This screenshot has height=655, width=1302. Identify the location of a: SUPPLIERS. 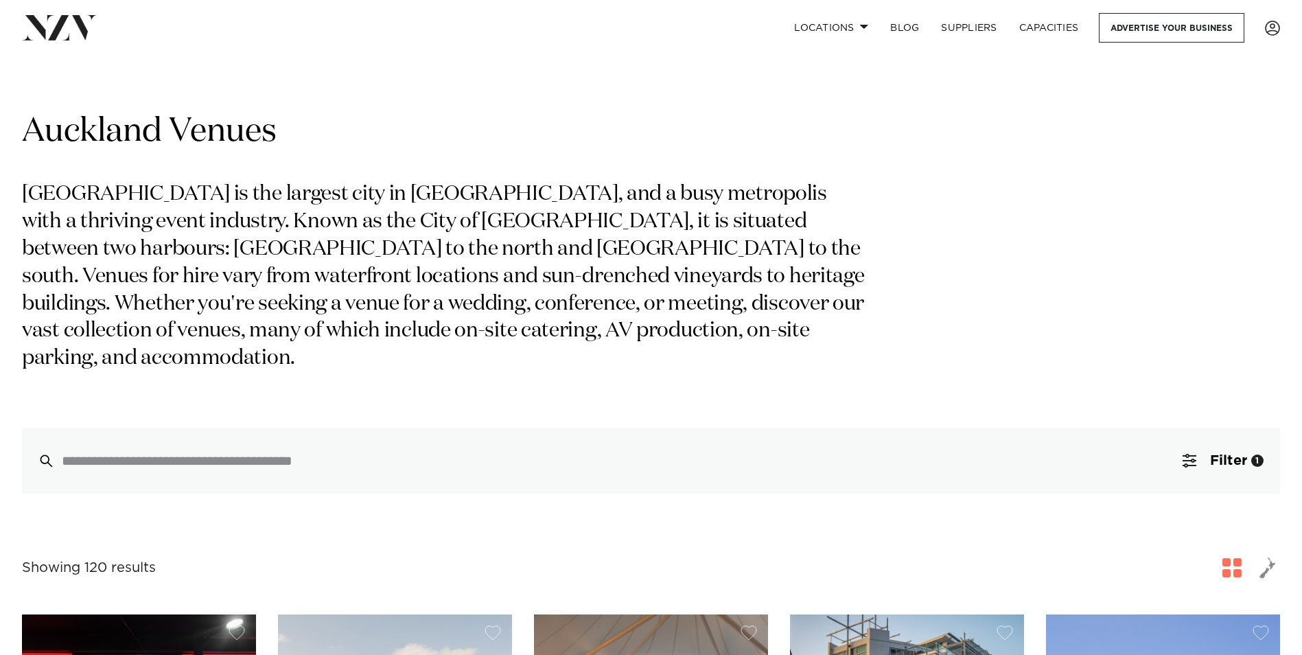
(969, 27).